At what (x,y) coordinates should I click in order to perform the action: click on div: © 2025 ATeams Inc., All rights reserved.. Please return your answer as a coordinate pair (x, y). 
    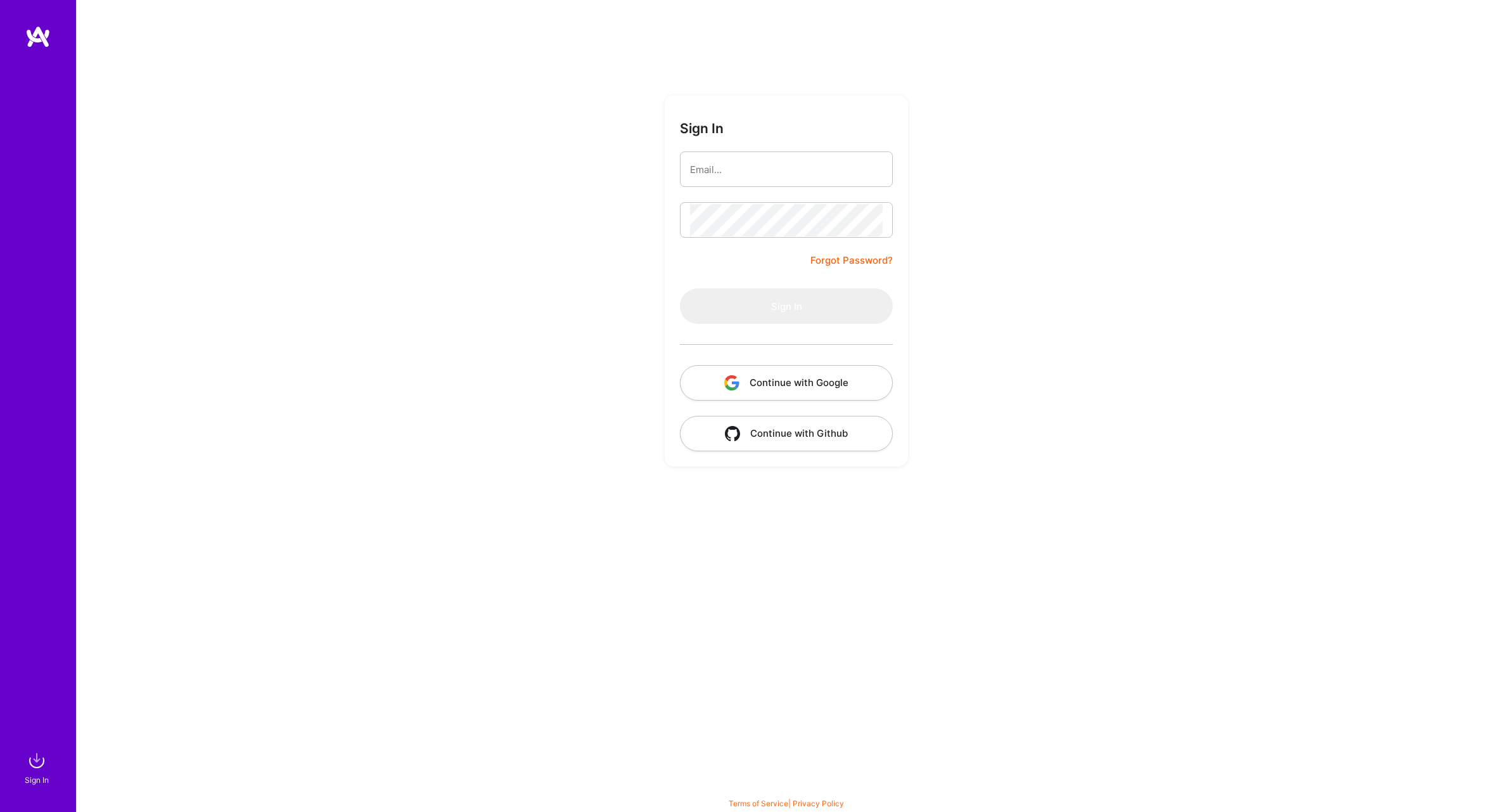
    Looking at the image, I should click on (786, 790).